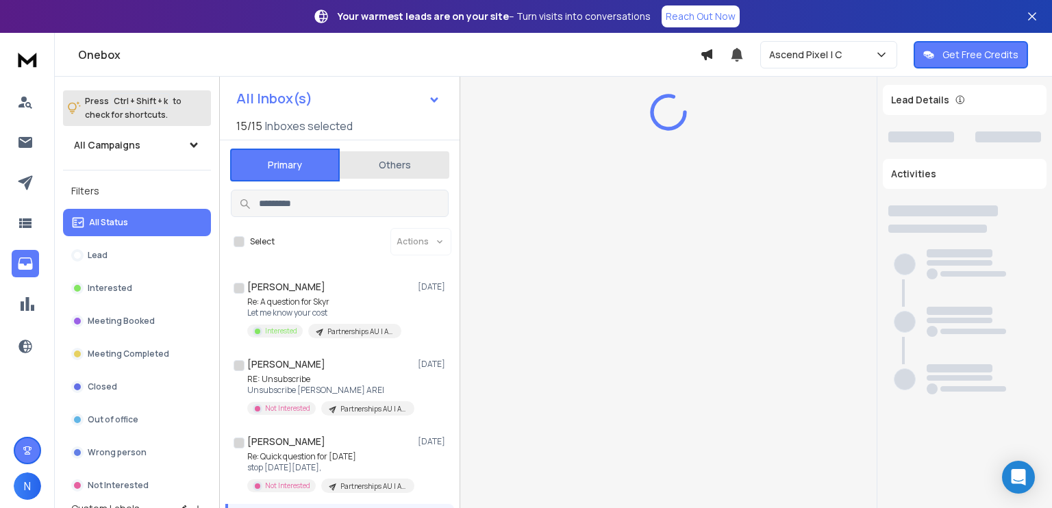  Describe the element at coordinates (117, 453) in the screenshot. I see `p: Wrong person` at that location.